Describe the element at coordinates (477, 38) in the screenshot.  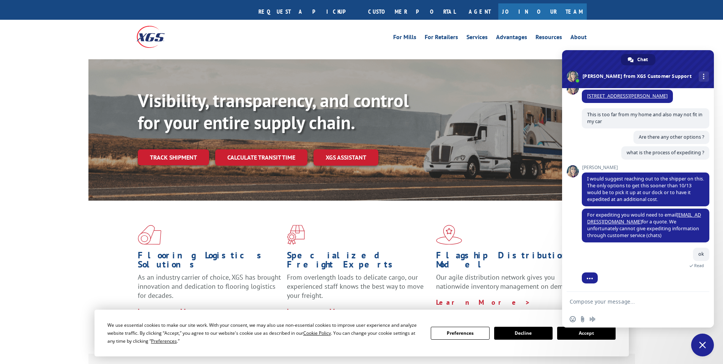
I see `a: Services` at that location.